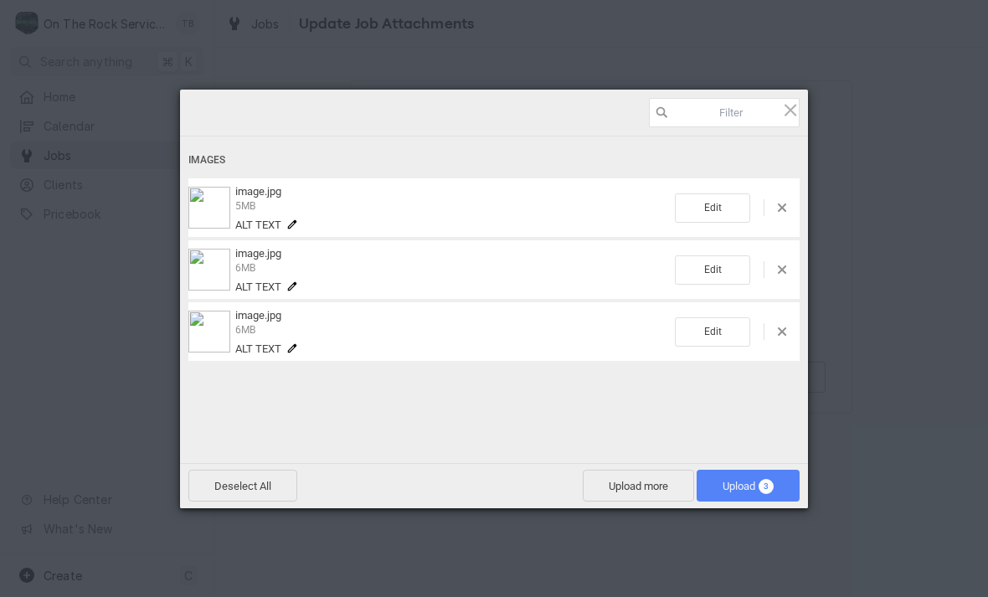 This screenshot has width=988, height=597. What do you see at coordinates (243, 486) in the screenshot?
I see `span: Deselect All` at bounding box center [243, 486].